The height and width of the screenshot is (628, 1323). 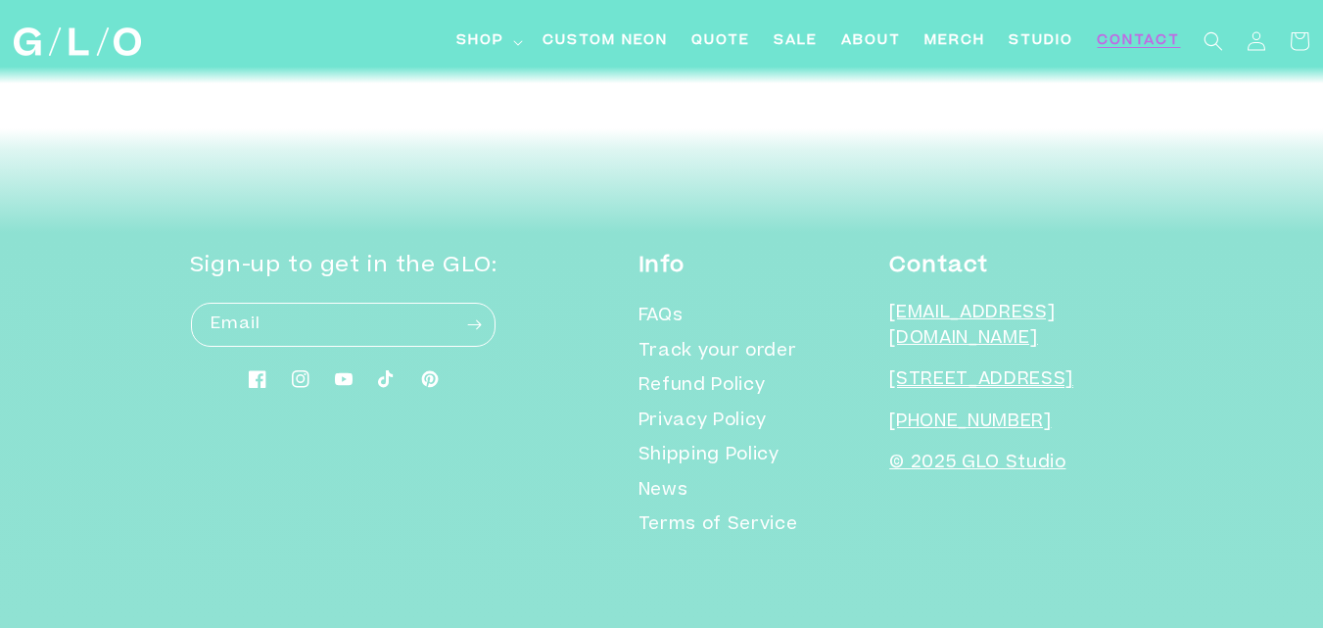 What do you see at coordinates (663, 492) in the screenshot?
I see `a: News` at bounding box center [663, 492].